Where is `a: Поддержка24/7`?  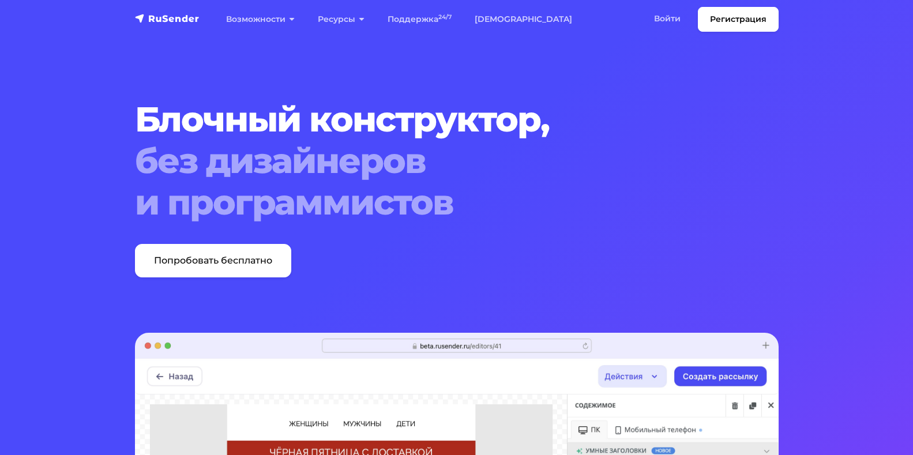
a: Поддержка24/7 is located at coordinates (419, 19).